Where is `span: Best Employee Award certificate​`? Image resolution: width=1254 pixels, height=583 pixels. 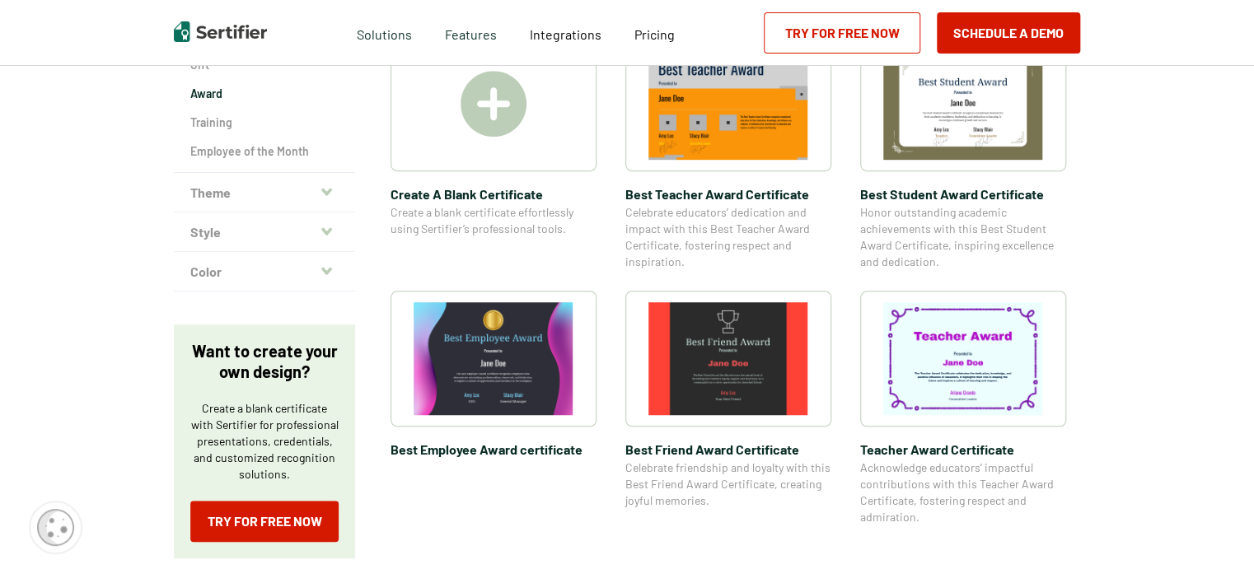
span: Best Employee Award certificate​ is located at coordinates (493, 449).